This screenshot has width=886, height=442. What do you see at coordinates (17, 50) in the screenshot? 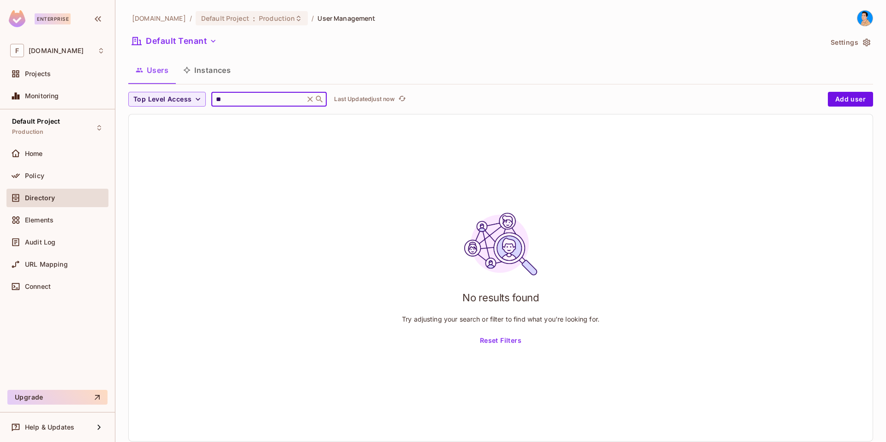
I see `span: F` at bounding box center [17, 50].